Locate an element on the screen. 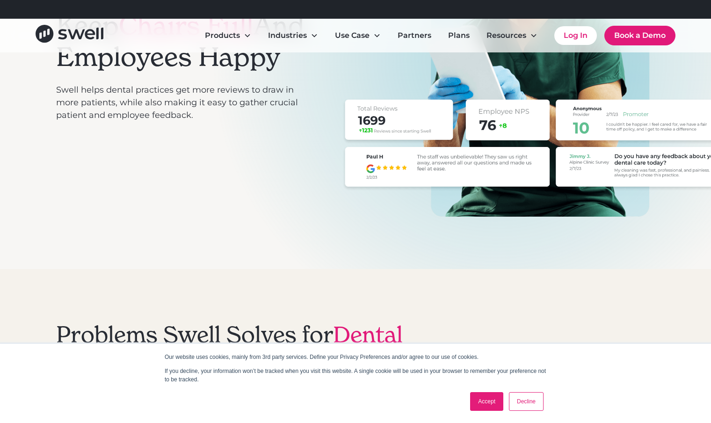 Image resolution: width=711 pixels, height=423 pixels. a: home is located at coordinates (69, 35).